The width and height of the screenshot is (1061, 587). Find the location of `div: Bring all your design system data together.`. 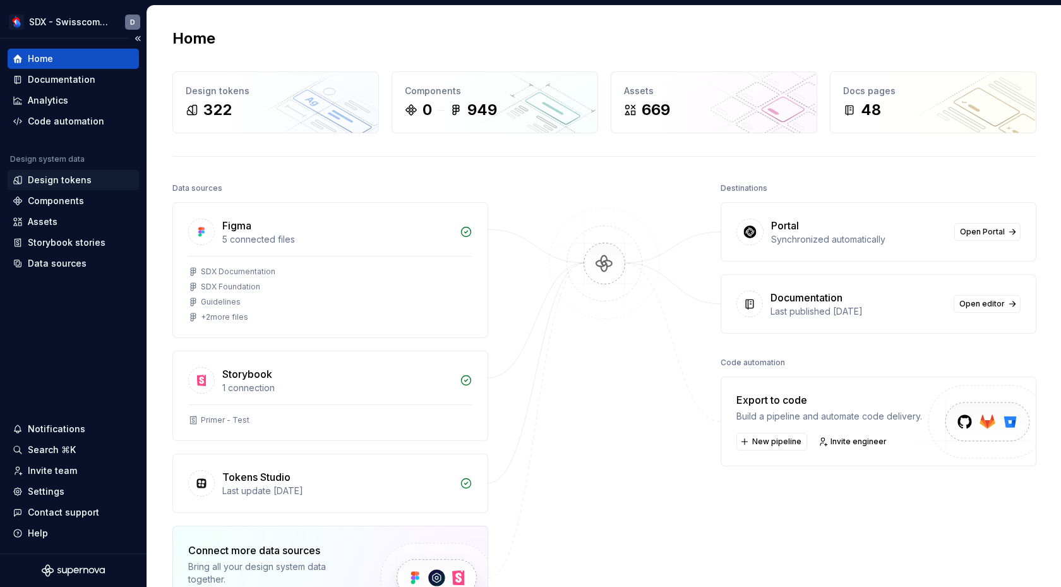

div: Bring all your design system data together. is located at coordinates (274, 573).